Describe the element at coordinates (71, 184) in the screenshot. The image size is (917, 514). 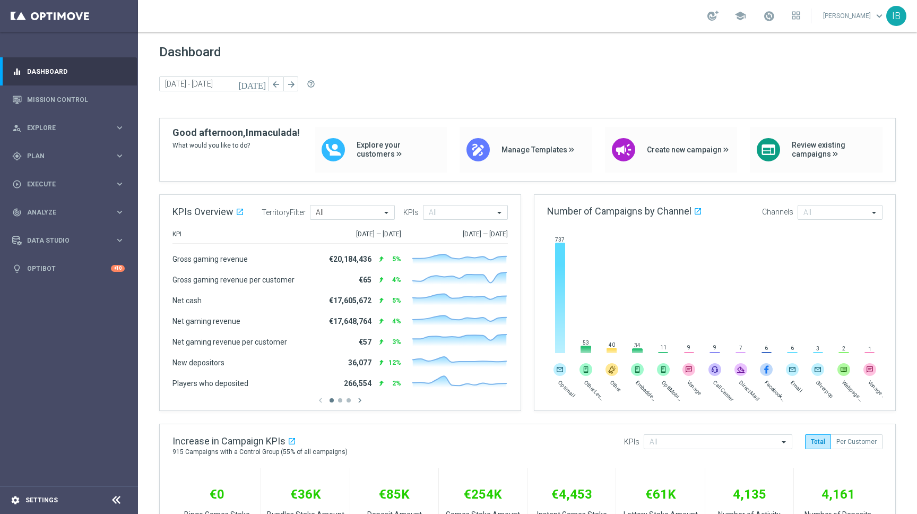
I see `span: Execute` at that location.